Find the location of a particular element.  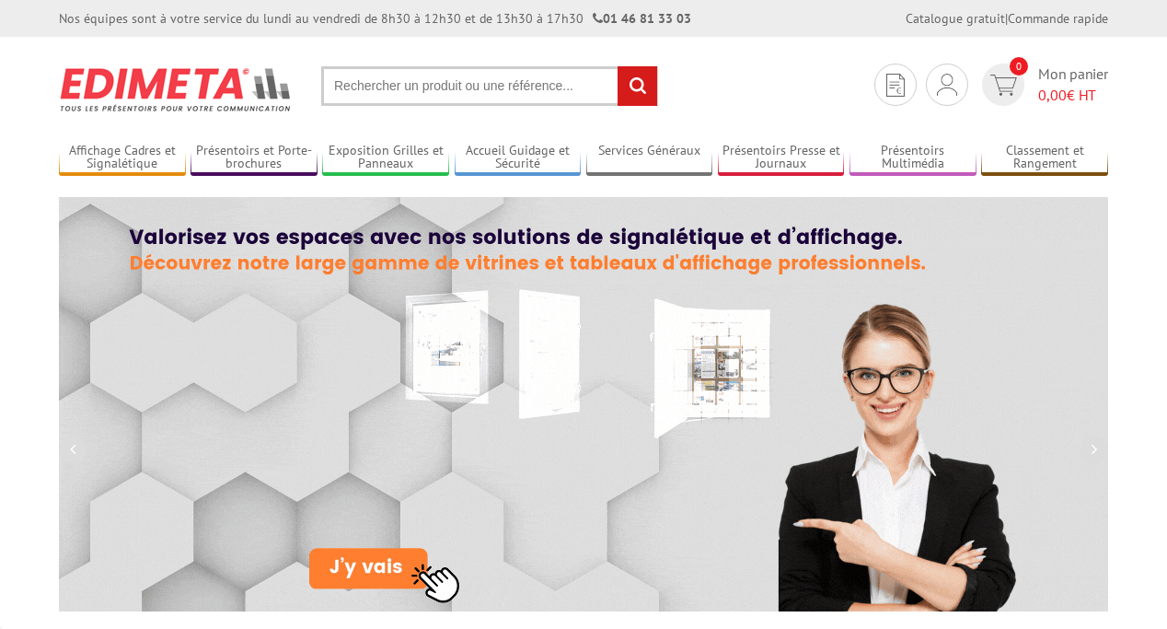

a: Classement et Rangement is located at coordinates (1045, 157).